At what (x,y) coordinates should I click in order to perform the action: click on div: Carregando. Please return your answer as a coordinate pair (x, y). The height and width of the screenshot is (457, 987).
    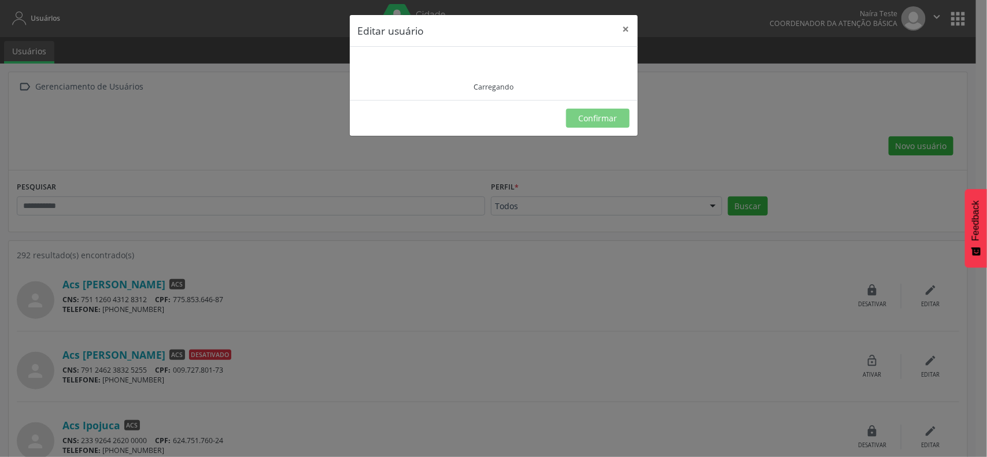
    Looking at the image, I should click on (493, 87).